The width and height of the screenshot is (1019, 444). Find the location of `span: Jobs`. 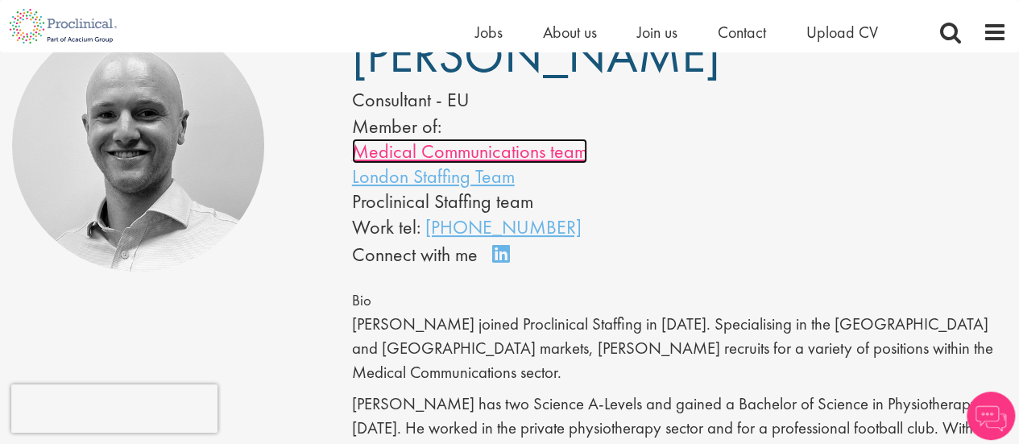

span: Jobs is located at coordinates (489, 32).